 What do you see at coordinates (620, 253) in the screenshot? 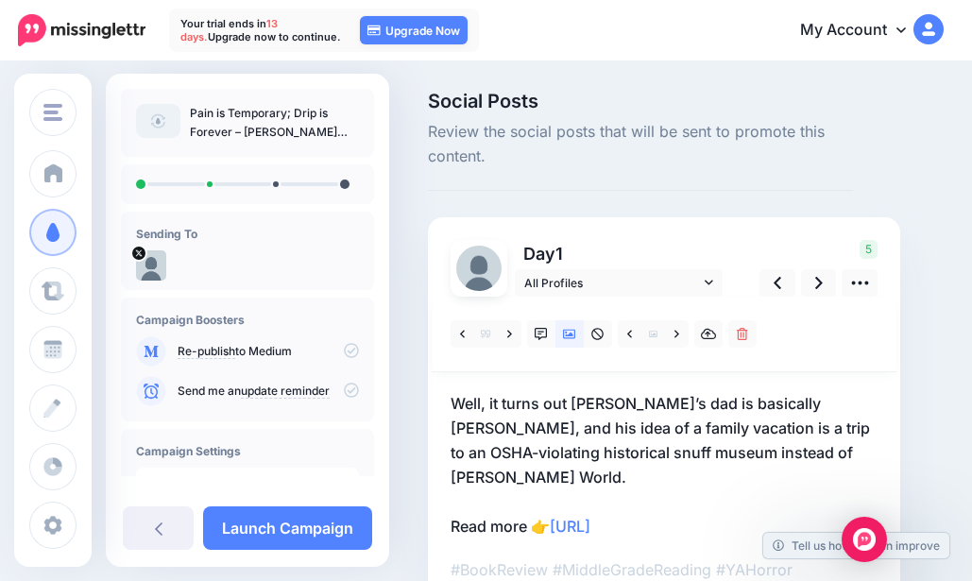
I see `p: Day` at bounding box center [620, 253].